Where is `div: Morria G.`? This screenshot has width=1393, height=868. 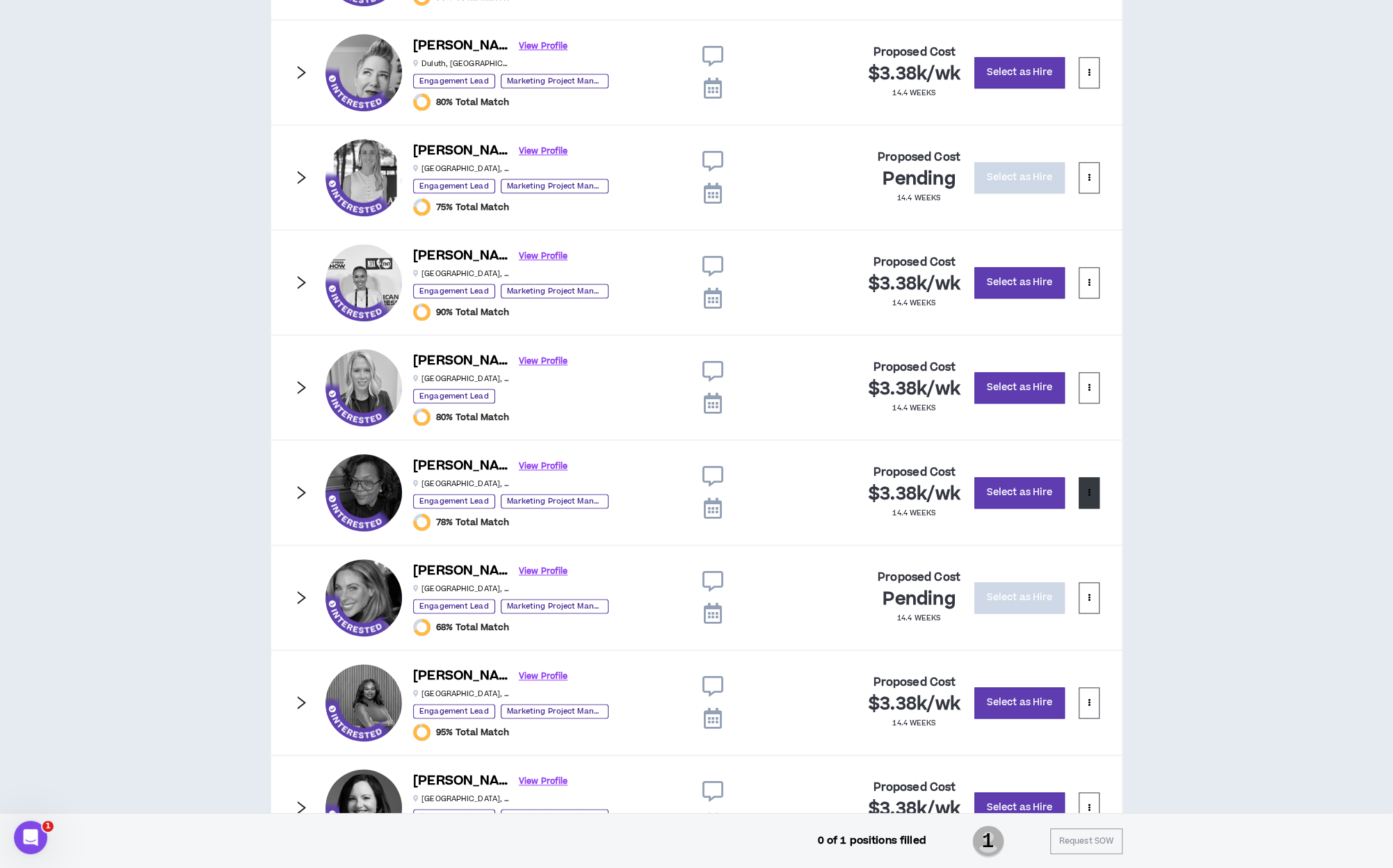
div: Morria G. is located at coordinates (364, 492).